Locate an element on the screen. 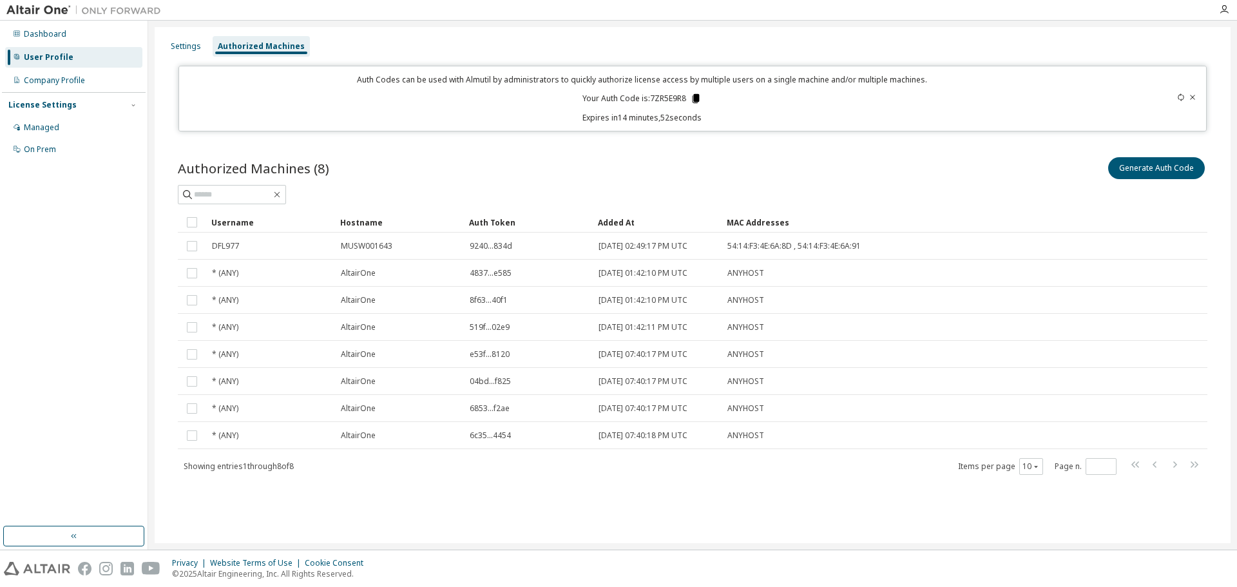 The width and height of the screenshot is (1237, 587). span: 9240...834d is located at coordinates (491, 246).